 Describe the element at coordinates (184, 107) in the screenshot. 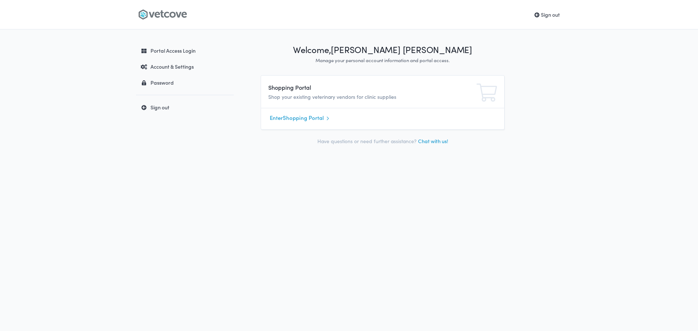

I see `div: Sign out` at that location.